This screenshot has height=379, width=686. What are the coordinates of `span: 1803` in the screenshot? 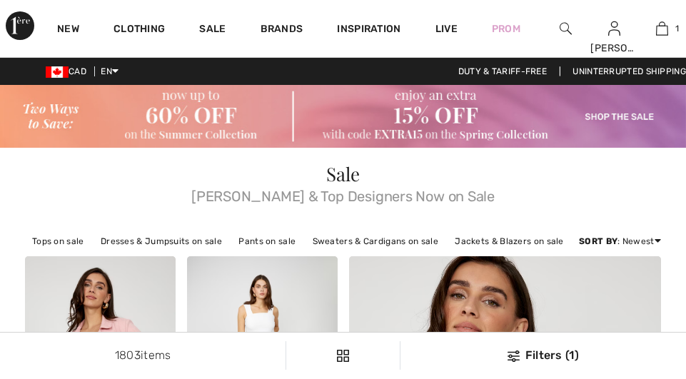 It's located at (128, 355).